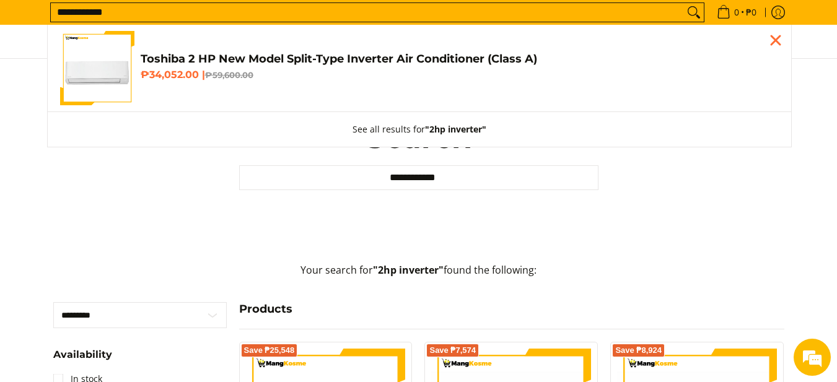 This screenshot has width=837, height=382. What do you see at coordinates (136, 77) in the screenshot?
I see `div: Chat with us now` at bounding box center [136, 77].